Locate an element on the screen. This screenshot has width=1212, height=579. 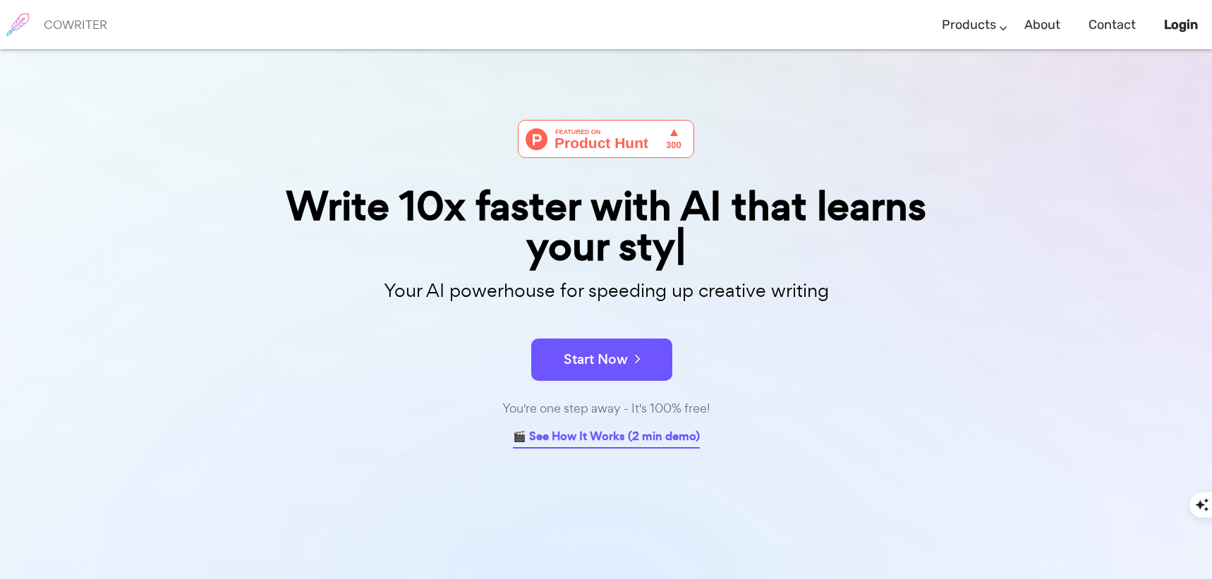
div: You're one step away - It's 100% free! is located at coordinates (606, 408).